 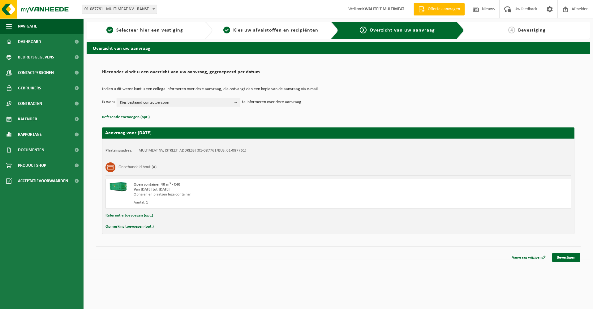 What do you see at coordinates (249, 195) in the screenshot?
I see `div: Ophalen en plaatsen lege container` at bounding box center [249, 195].